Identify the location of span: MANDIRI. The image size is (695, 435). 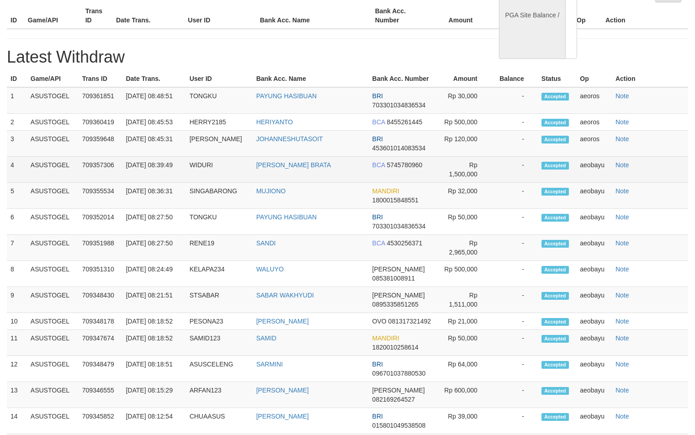
(386, 338).